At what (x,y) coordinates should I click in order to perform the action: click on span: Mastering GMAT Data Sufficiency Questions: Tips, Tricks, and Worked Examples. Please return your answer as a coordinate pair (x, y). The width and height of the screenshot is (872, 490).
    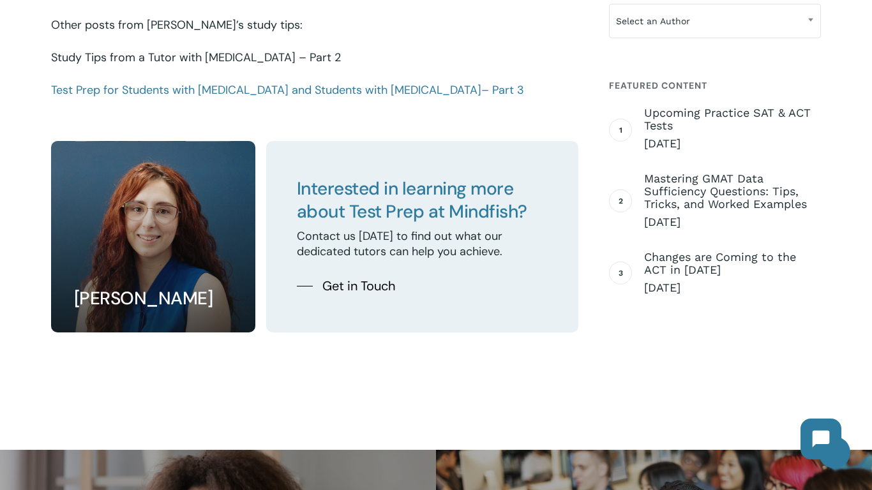
    Looking at the image, I should click on (732, 192).